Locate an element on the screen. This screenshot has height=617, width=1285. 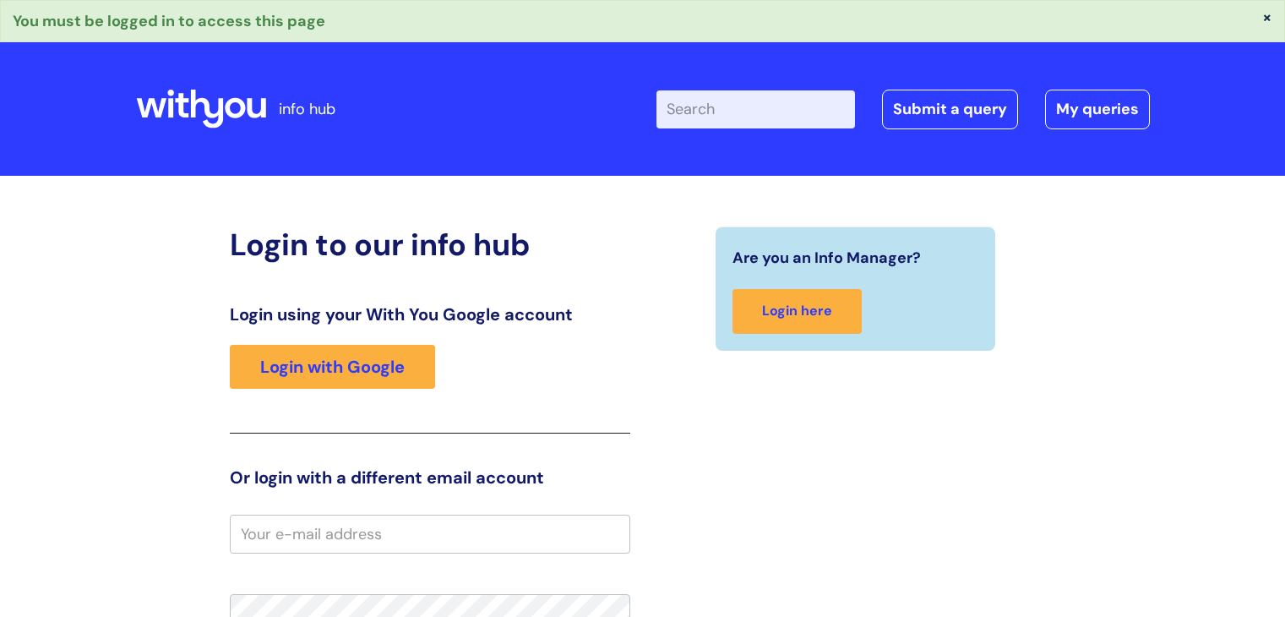
a: Submit a query is located at coordinates (950, 109).